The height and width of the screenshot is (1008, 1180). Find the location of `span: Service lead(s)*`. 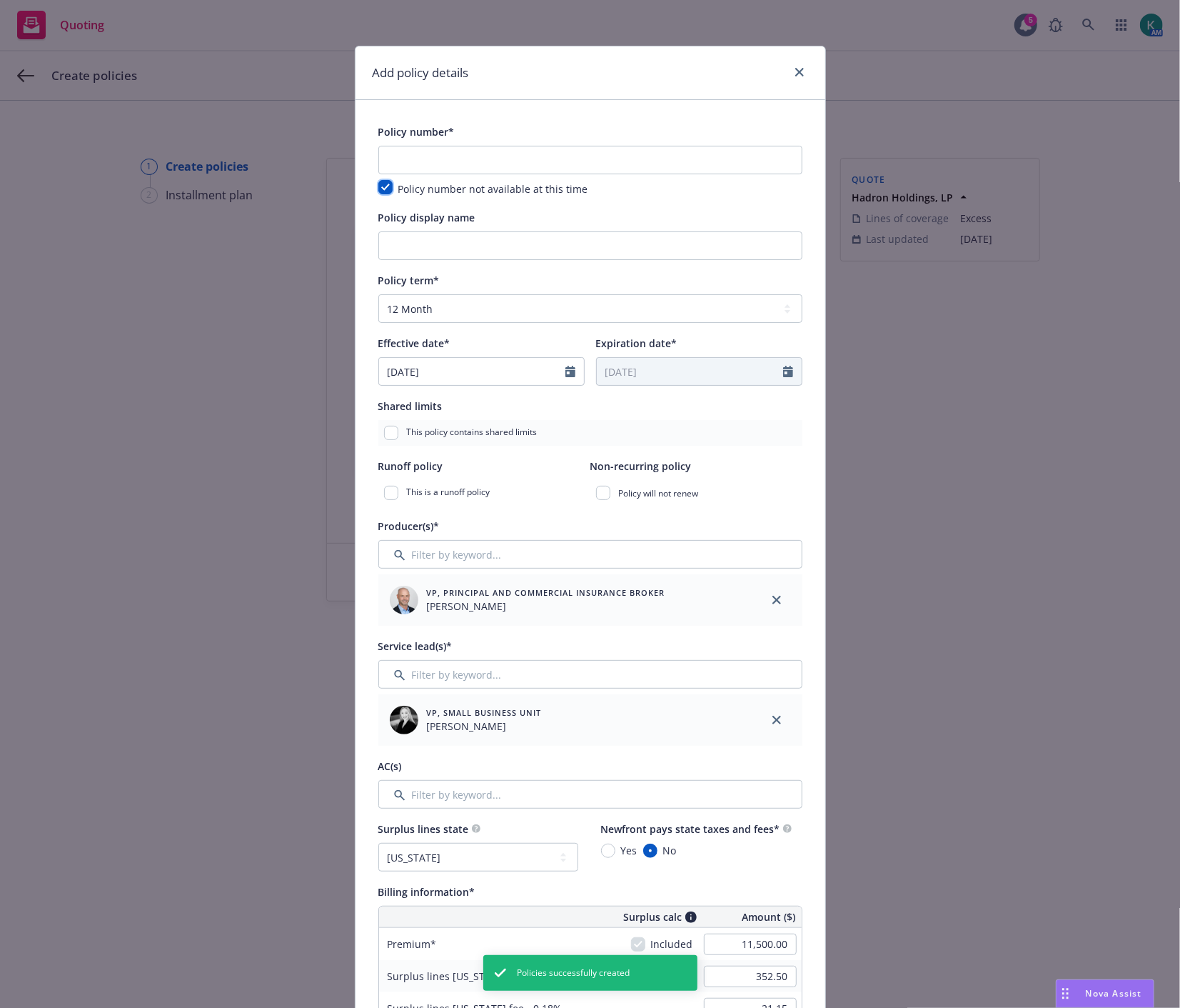

span: Service lead(s)* is located at coordinates (416, 646).